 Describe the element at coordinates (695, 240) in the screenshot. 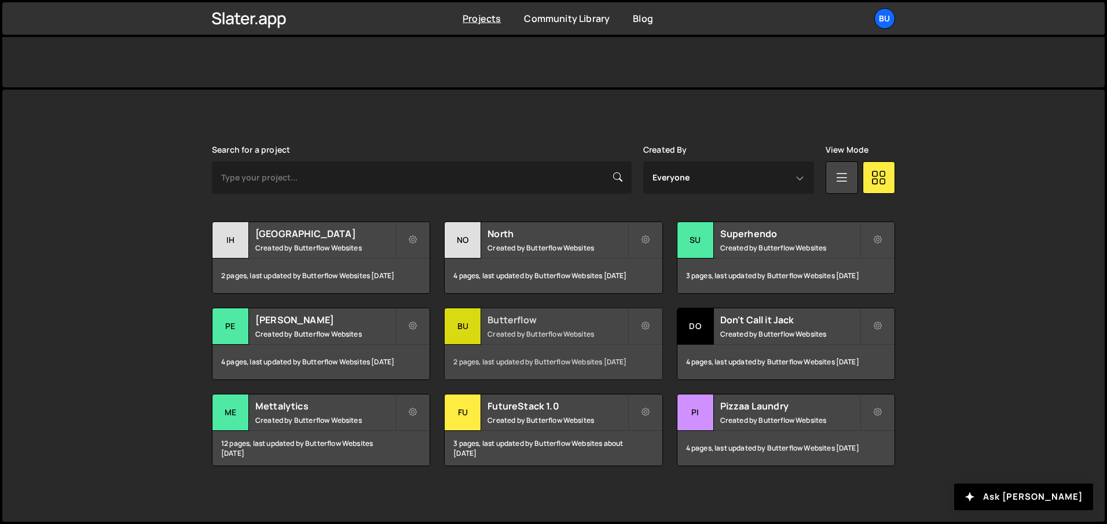

I see `div: Su` at that location.